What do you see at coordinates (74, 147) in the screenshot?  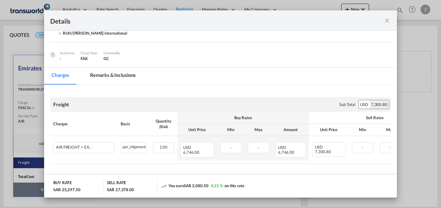 I see `div: AIR FREIGHT + EXW` at bounding box center [74, 147].